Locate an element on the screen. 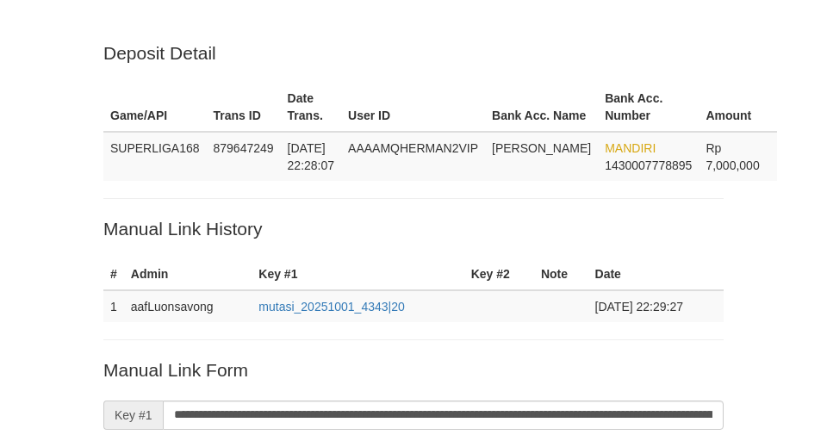 The image size is (827, 441). th: User ID is located at coordinates (412, 107).